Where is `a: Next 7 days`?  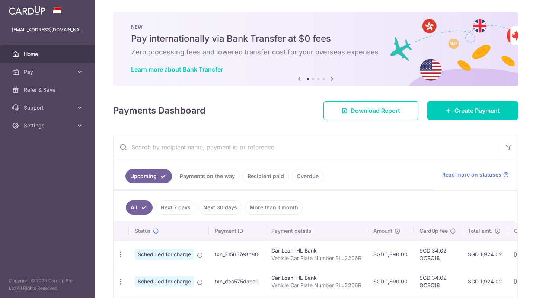
a: Next 7 days is located at coordinates (175, 207).